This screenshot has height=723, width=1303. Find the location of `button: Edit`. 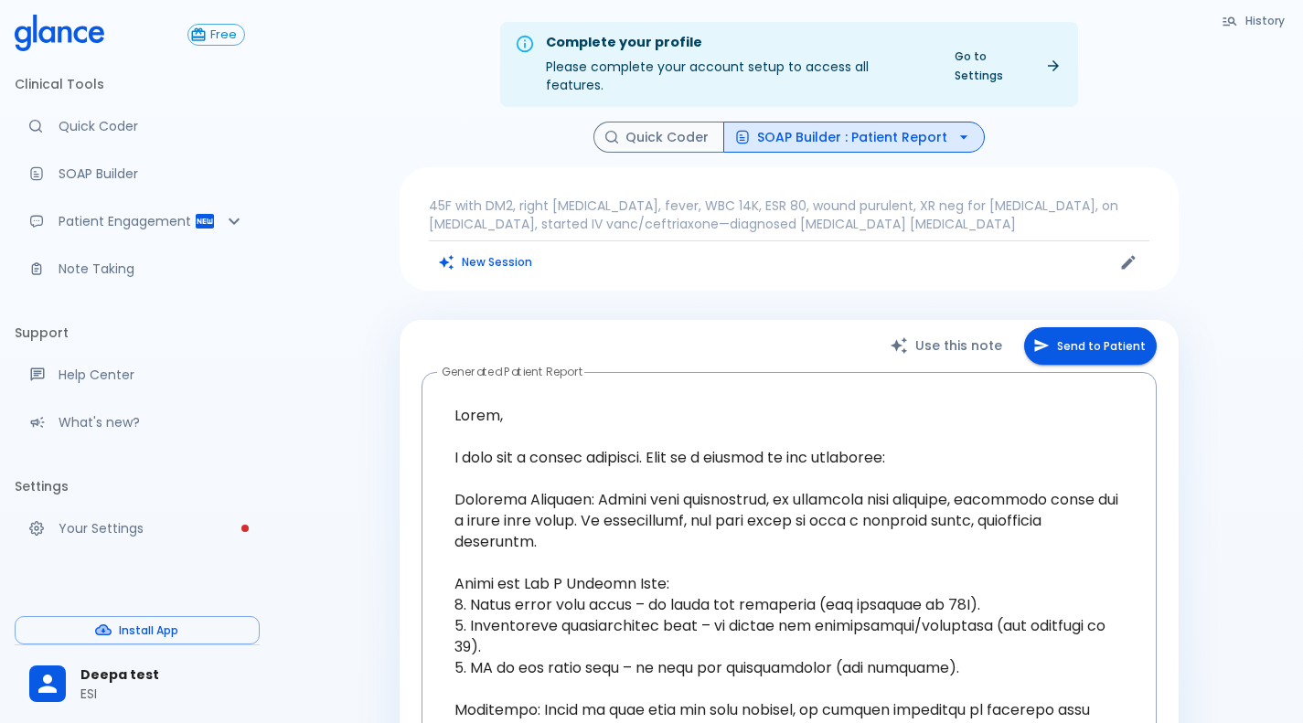

button: Edit is located at coordinates (1128, 262).